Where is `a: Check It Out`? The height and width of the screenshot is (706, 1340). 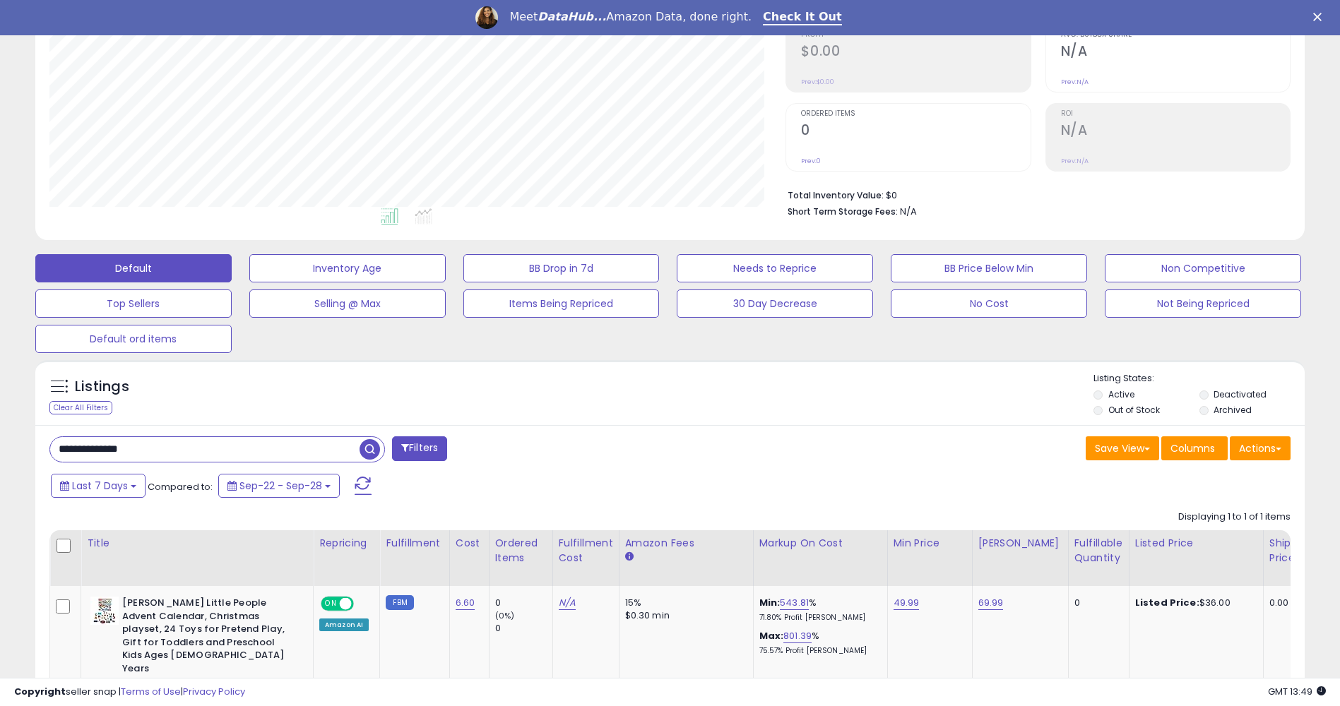
a: Check It Out is located at coordinates (802, 18).